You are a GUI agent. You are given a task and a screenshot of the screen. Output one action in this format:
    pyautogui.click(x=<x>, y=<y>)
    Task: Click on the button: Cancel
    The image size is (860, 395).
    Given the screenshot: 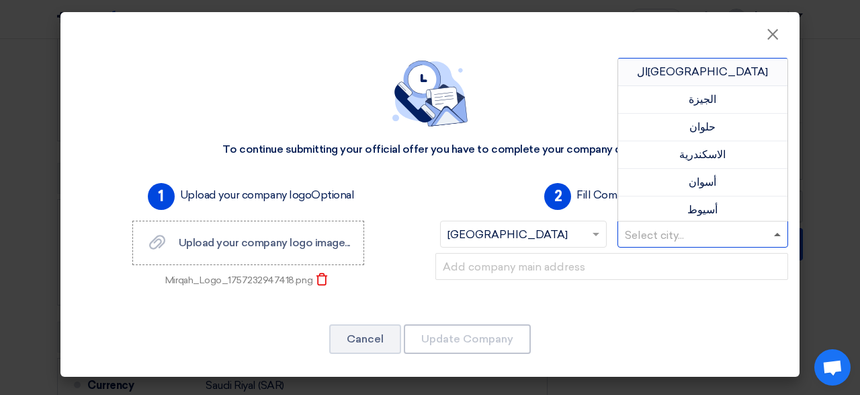 What is the action you would take?
    pyautogui.click(x=365, y=339)
    